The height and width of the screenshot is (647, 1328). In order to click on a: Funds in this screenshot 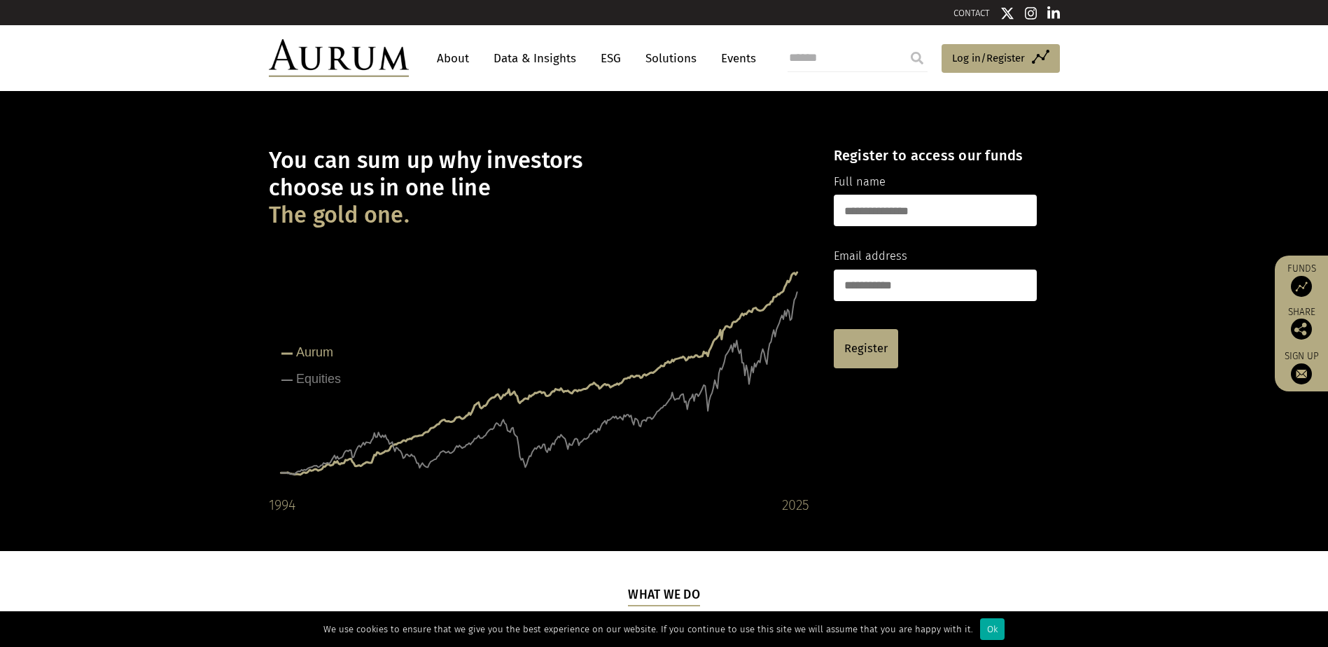, I will do `click(1301, 279)`.